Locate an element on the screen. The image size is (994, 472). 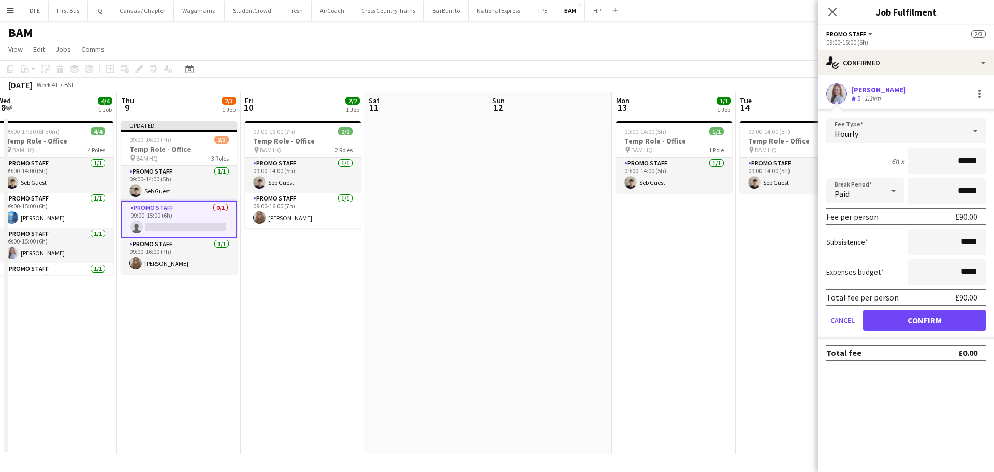
button: BarBurrito is located at coordinates (446, 10).